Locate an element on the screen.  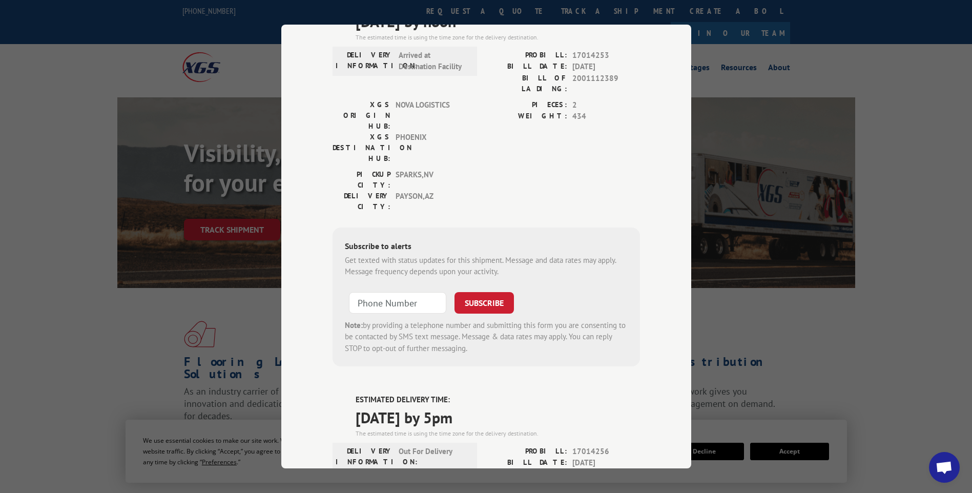
label: XGS DESTINATION HUB: is located at coordinates (361, 148).